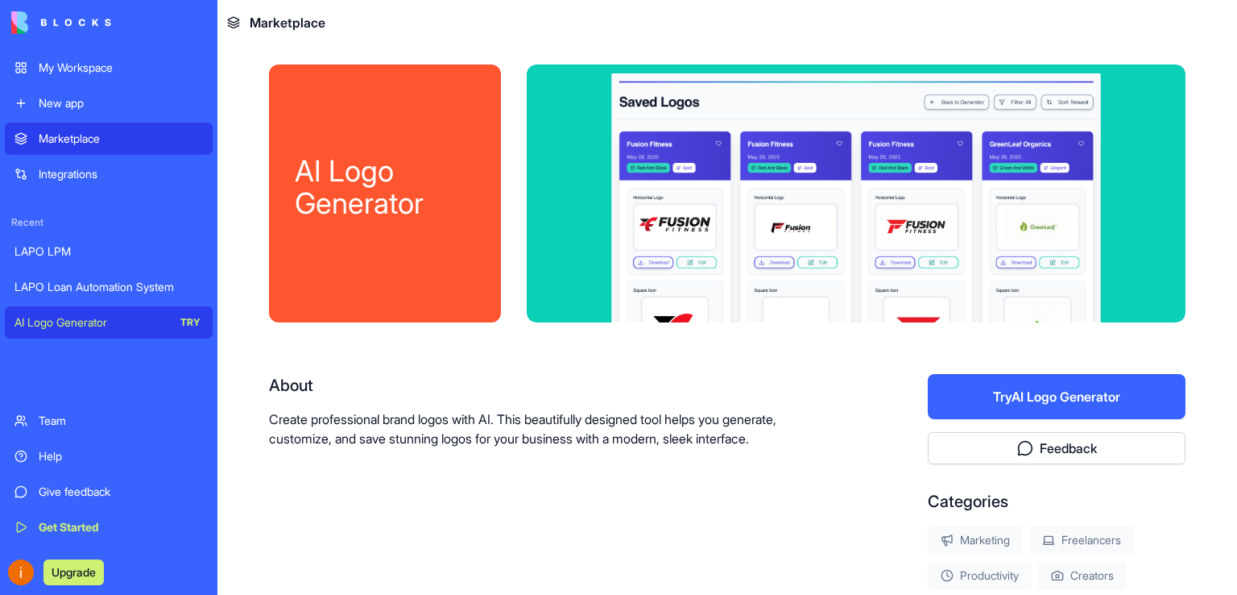 The height and width of the screenshot is (595, 1237). Describe the element at coordinates (121, 456) in the screenshot. I see `div: Help` at that location.